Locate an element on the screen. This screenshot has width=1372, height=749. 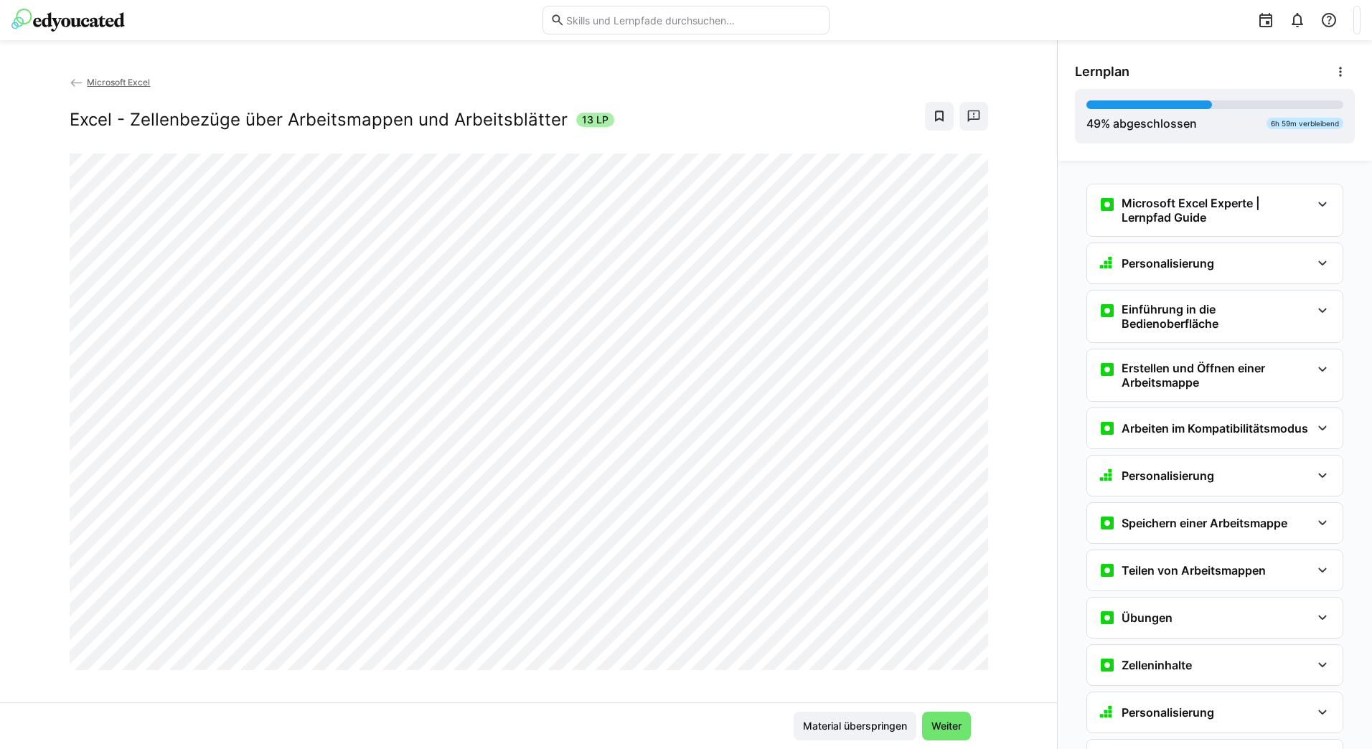
span: Material überspringen is located at coordinates (855, 726).